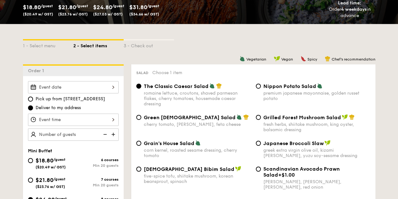  I want to click on span: Grilled Forest Mushroom Salad, so click(302, 117).